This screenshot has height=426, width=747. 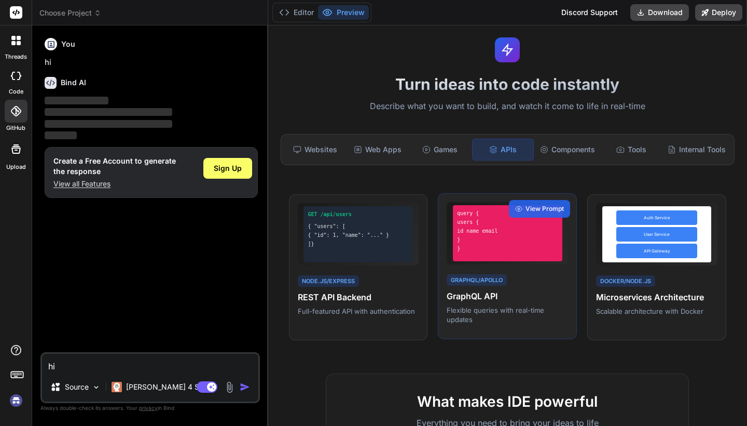 I want to click on h4: REST API Backend, so click(x=359, y=297).